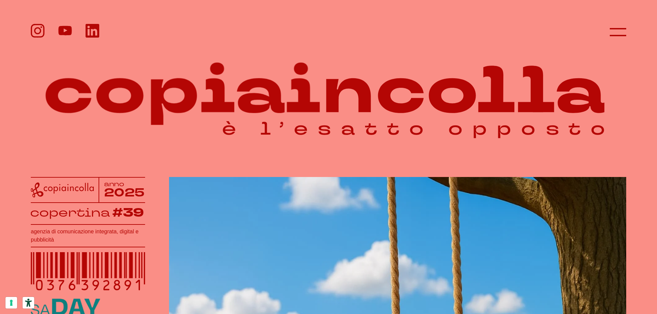 The height and width of the screenshot is (314, 657). I want to click on tspan: 2025, so click(125, 193).